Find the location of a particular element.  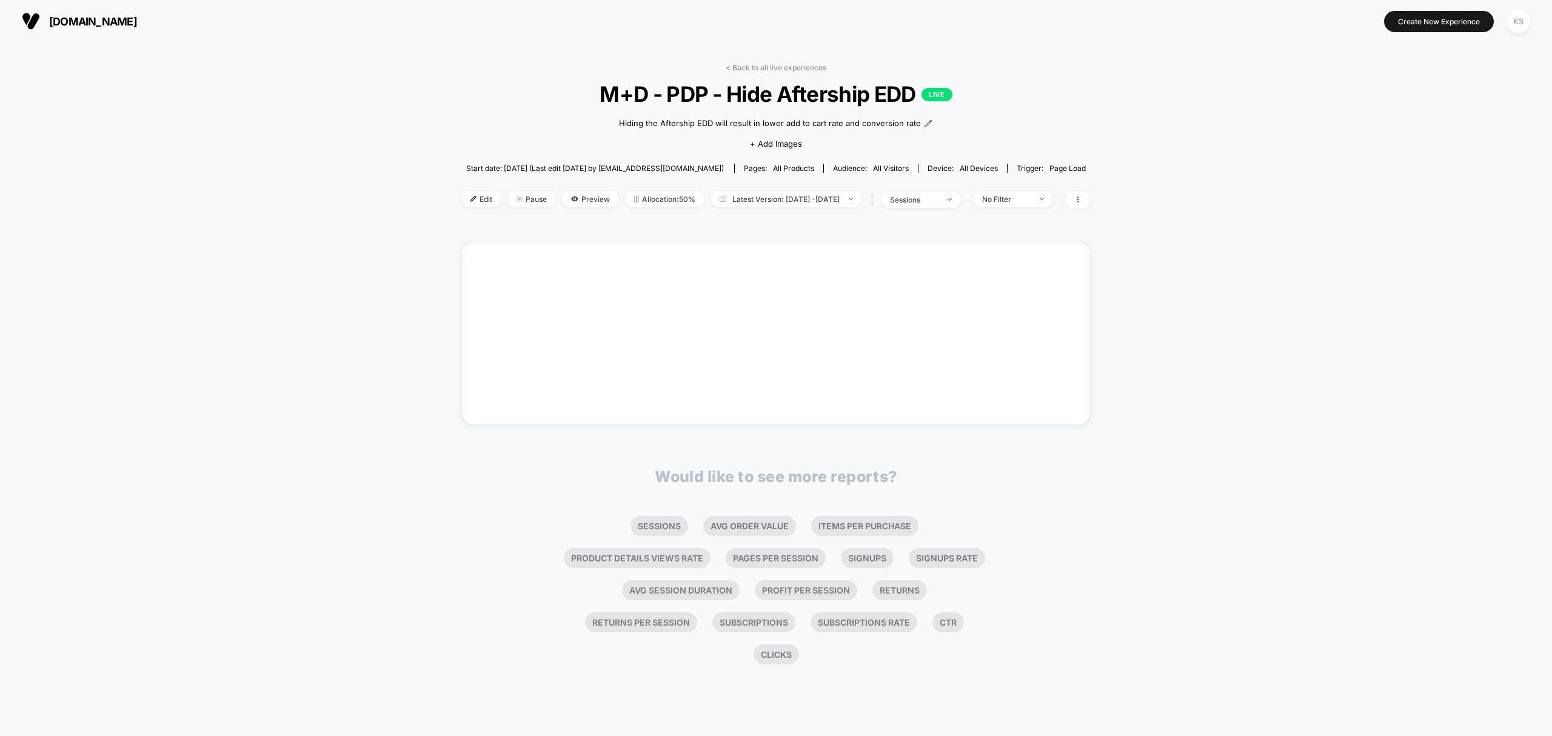

li: Avg Session Duration is located at coordinates (681, 590).